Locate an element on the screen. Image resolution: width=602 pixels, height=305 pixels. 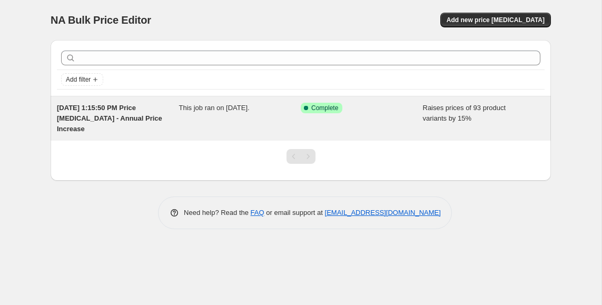
span: Complete is located at coordinates (324, 108).